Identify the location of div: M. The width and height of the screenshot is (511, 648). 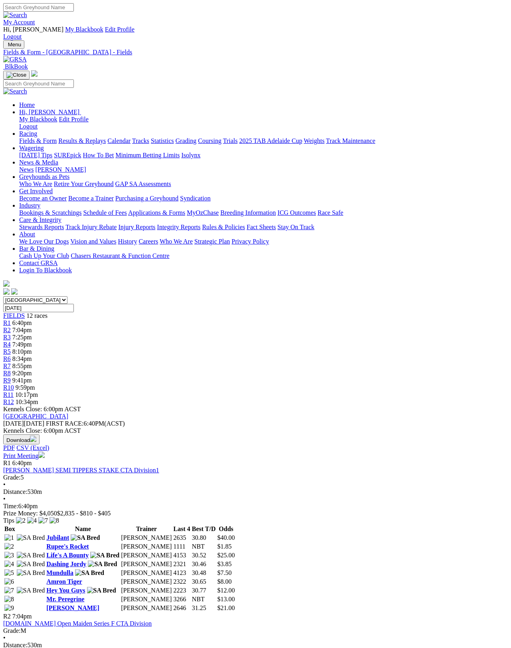
(256, 631).